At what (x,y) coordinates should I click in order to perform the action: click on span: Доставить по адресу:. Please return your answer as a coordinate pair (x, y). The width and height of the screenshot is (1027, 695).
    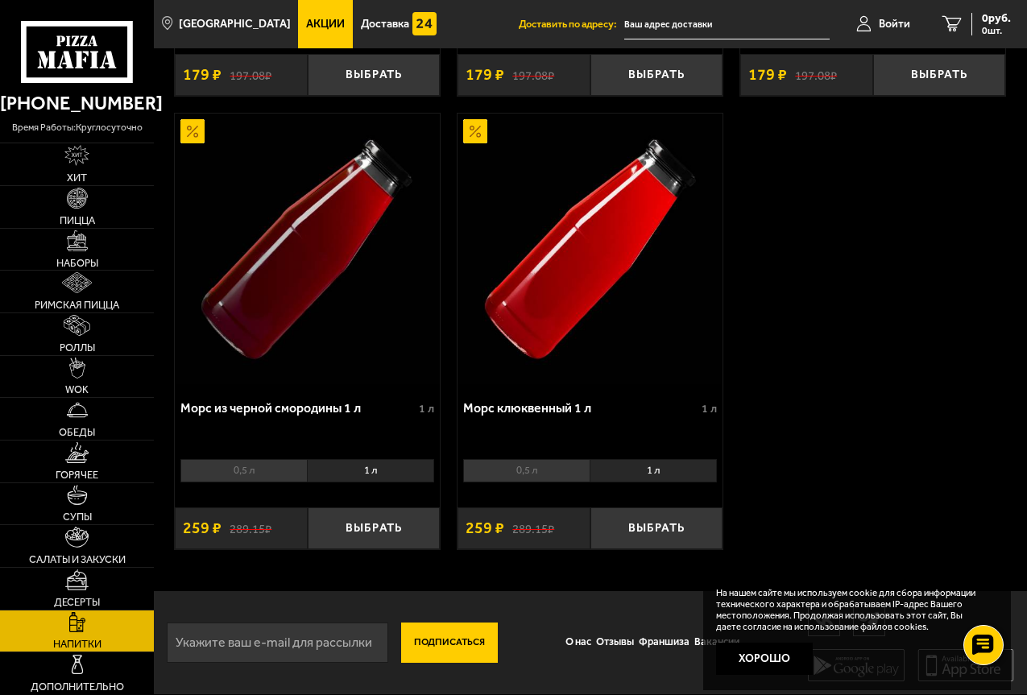
    Looking at the image, I should click on (571, 24).